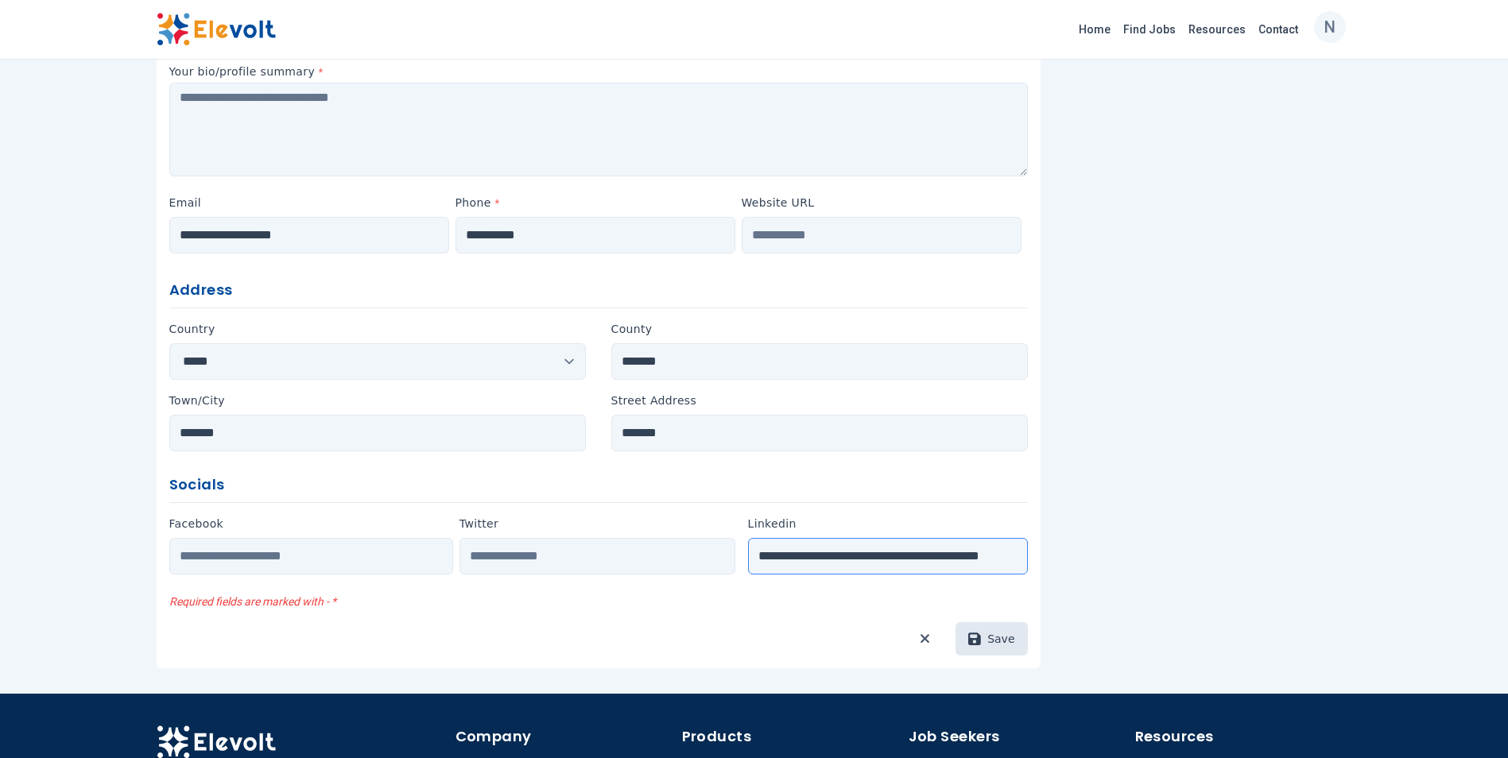 This screenshot has width=1508, height=758. Describe the element at coordinates (599, 290) in the screenshot. I see `h4: Address` at that location.